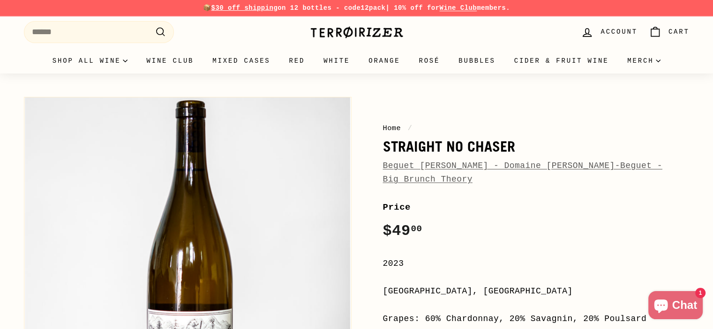 This screenshot has height=329, width=713. Describe the element at coordinates (678, 32) in the screenshot. I see `span: Cart` at that location.